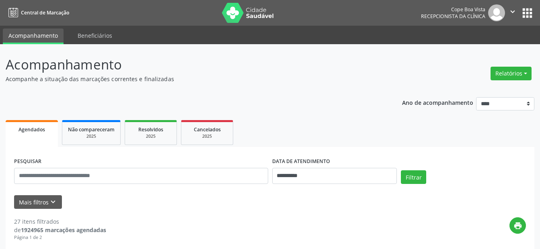 The width and height of the screenshot is (540, 249). What do you see at coordinates (190, 79) in the screenshot?
I see `p: Acompanhe a situação das marcações correntes e finalizadas` at bounding box center [190, 79].